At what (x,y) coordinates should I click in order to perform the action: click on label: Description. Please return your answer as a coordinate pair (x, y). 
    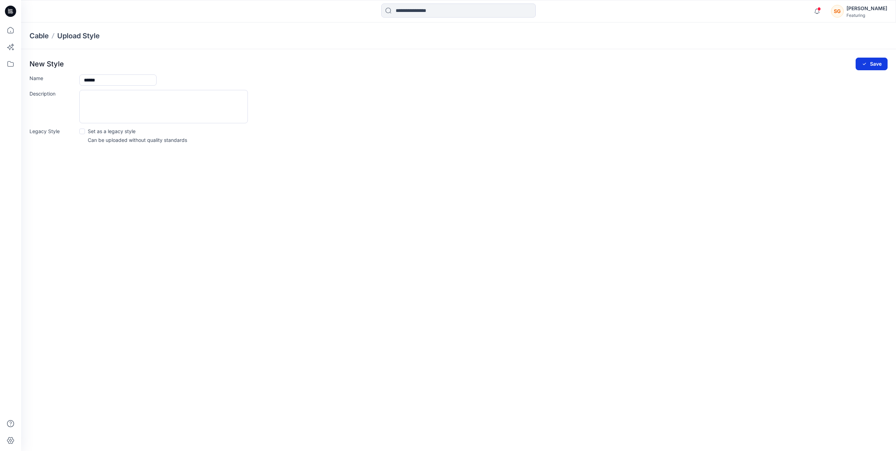
    Looking at the image, I should click on (52, 93).